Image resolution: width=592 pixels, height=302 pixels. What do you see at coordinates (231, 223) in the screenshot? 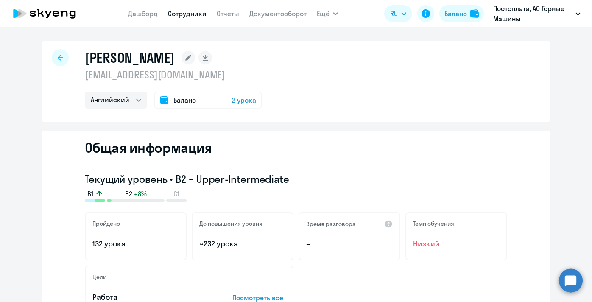
I see `h5: До повышения уровня` at bounding box center [231, 223].